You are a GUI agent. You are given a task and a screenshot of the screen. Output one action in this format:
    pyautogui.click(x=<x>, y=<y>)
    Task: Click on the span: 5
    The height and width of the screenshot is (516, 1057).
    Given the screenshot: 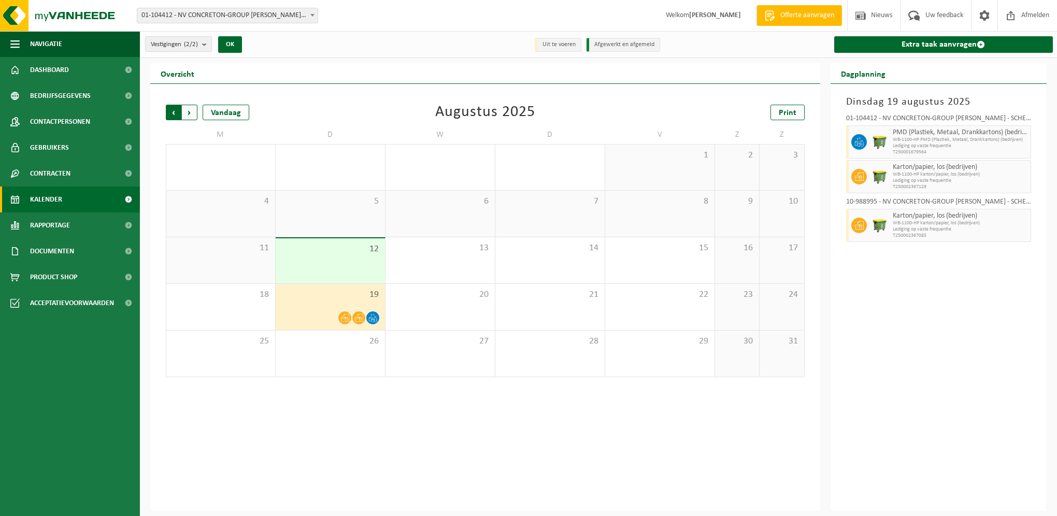 What is the action you would take?
    pyautogui.click(x=330, y=202)
    